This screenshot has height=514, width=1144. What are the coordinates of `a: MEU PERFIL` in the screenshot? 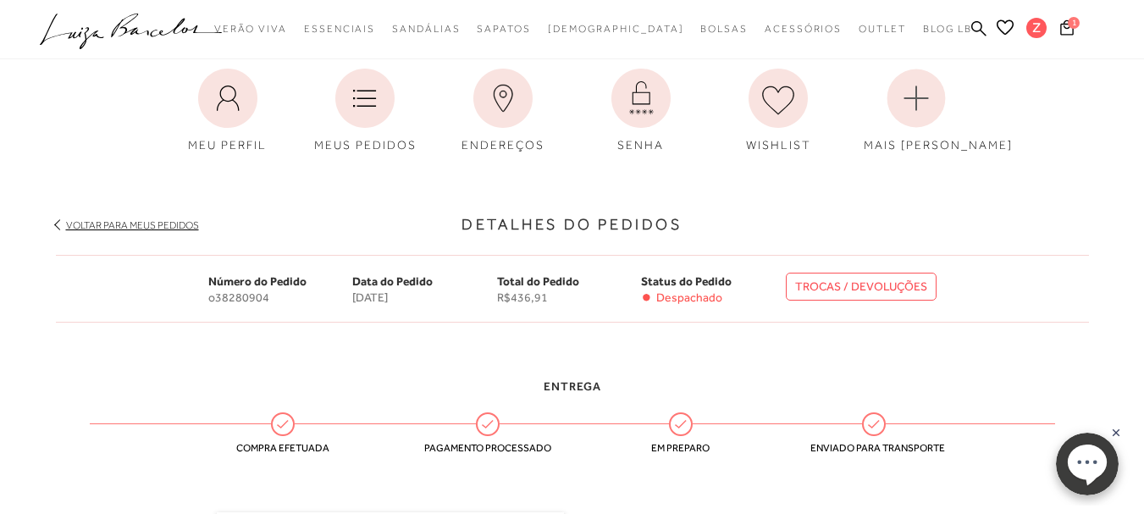 It's located at (228, 111).